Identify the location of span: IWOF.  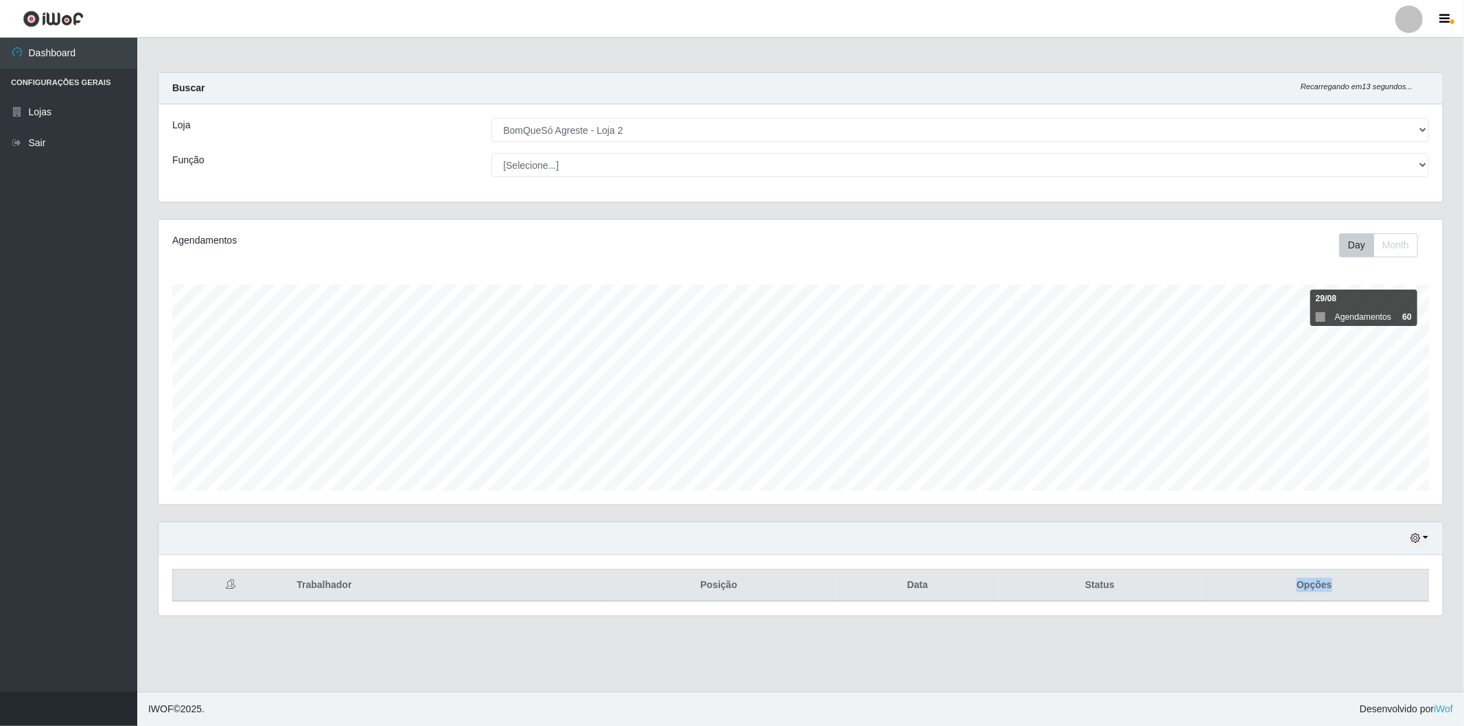
(161, 709).